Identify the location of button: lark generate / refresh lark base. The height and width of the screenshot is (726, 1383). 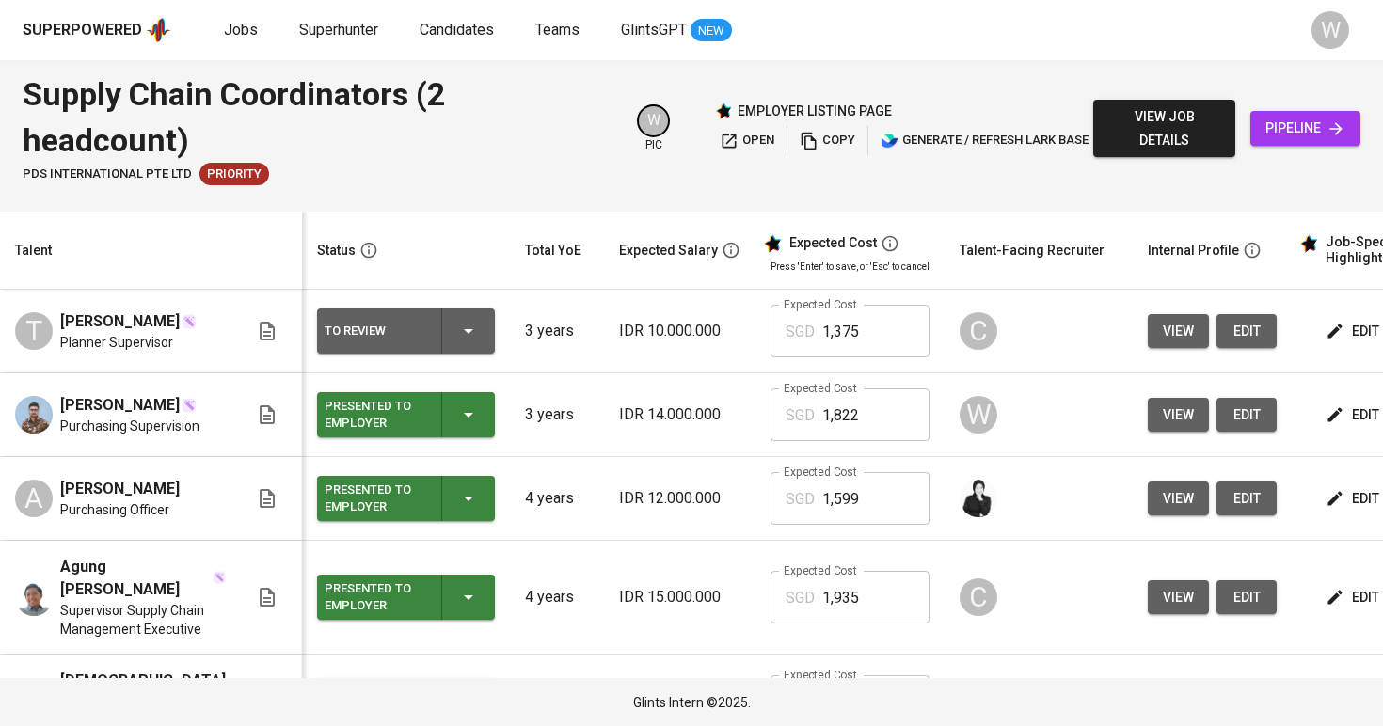
(984, 140).